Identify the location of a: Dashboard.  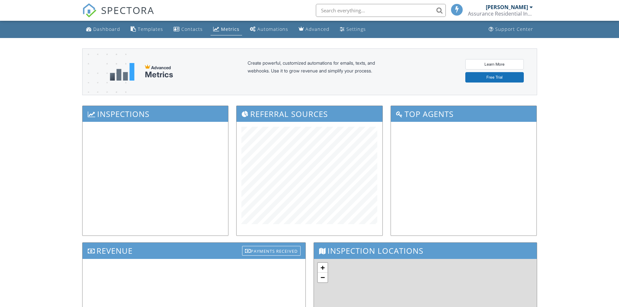
(103, 29).